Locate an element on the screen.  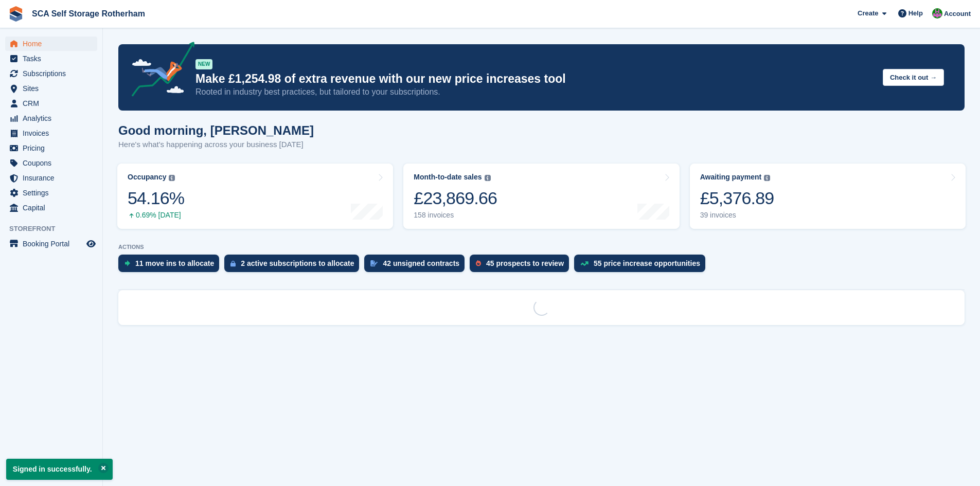
a: 11 move ins to allocate is located at coordinates (171, 266).